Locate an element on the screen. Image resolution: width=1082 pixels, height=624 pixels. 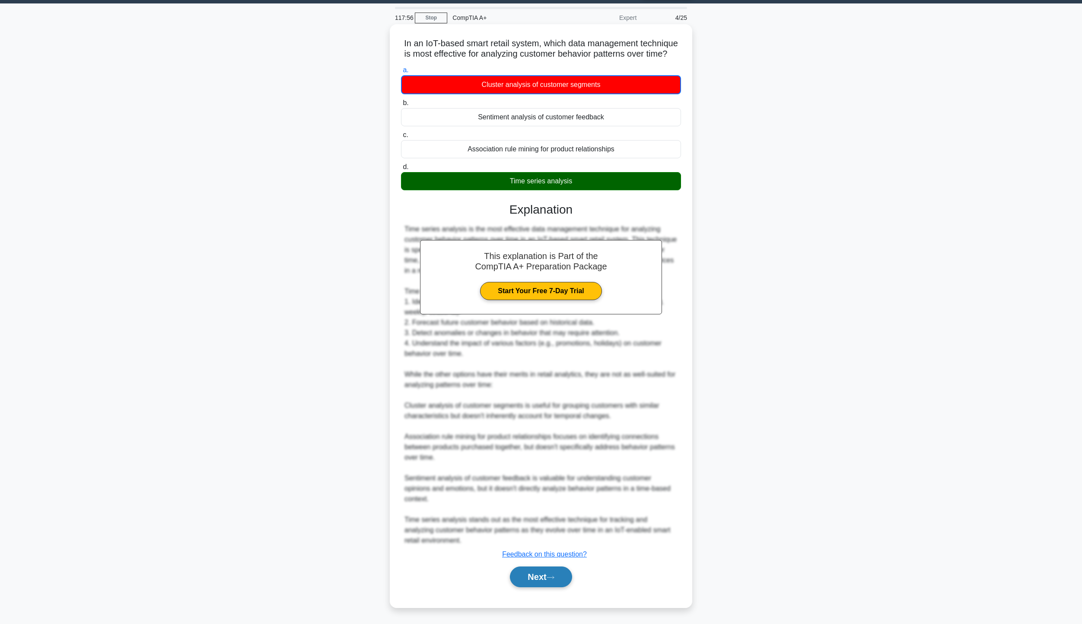
h5: In an IoT-based smart retail system, which data management technique is most effective for analyz... is located at coordinates (541, 49).